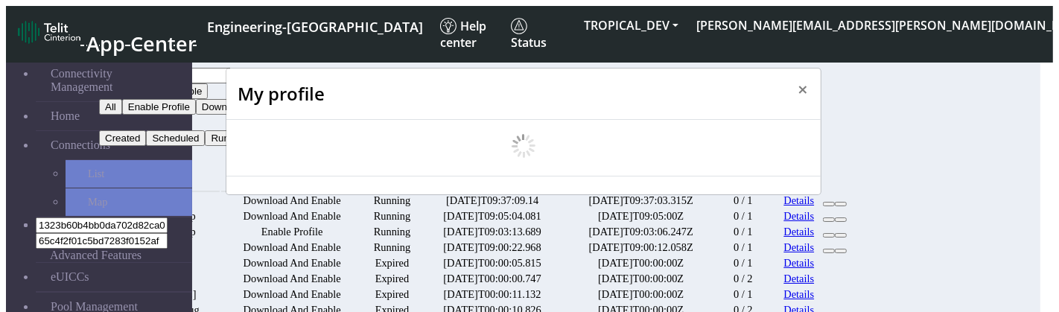  I want to click on a: Status, so click(540, 34).